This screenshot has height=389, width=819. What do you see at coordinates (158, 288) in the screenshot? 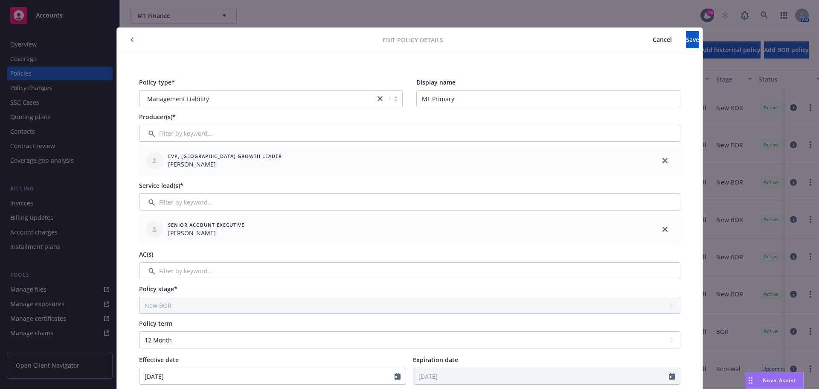
I see `span: Policy stage*` at bounding box center [158, 288].